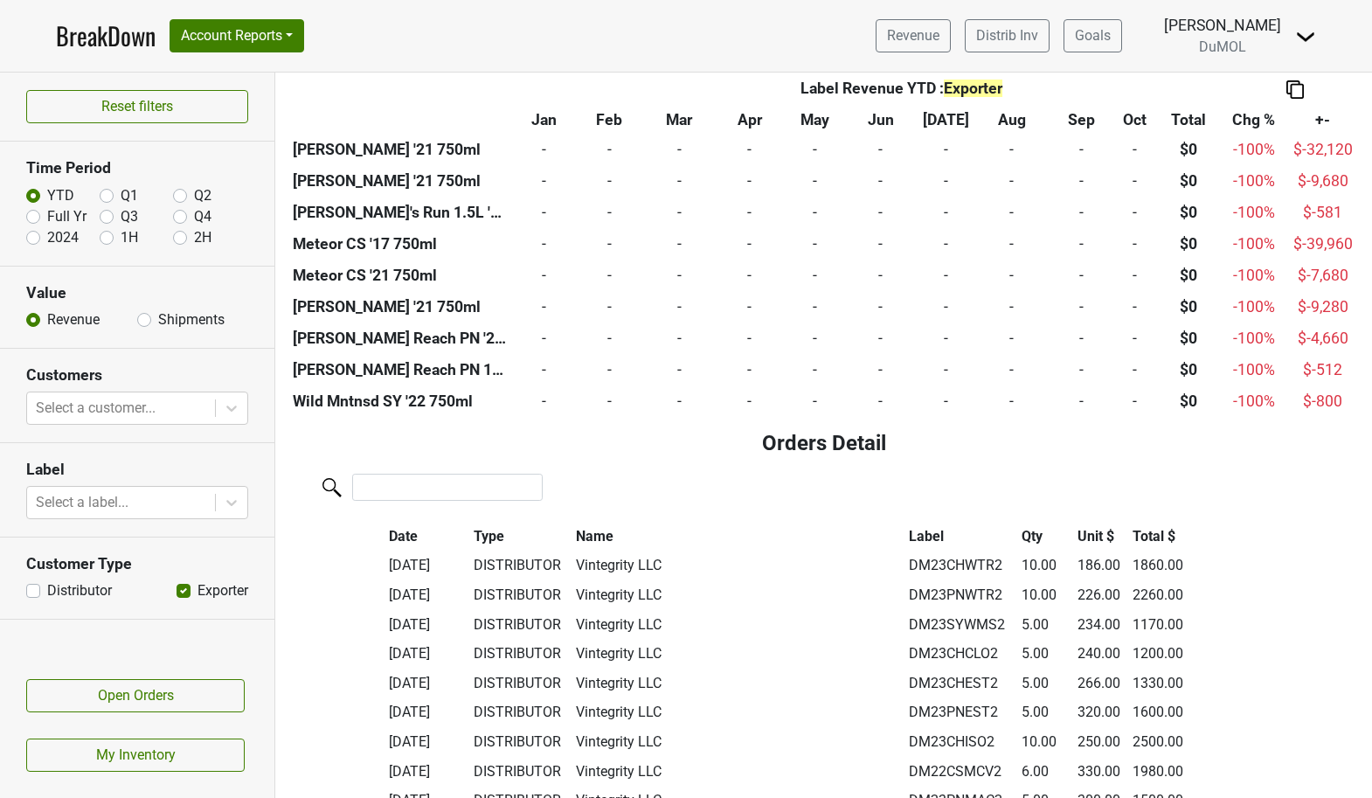 The image size is (1372, 798). What do you see at coordinates (137, 107) in the screenshot?
I see `button: Reset filters` at bounding box center [137, 107].